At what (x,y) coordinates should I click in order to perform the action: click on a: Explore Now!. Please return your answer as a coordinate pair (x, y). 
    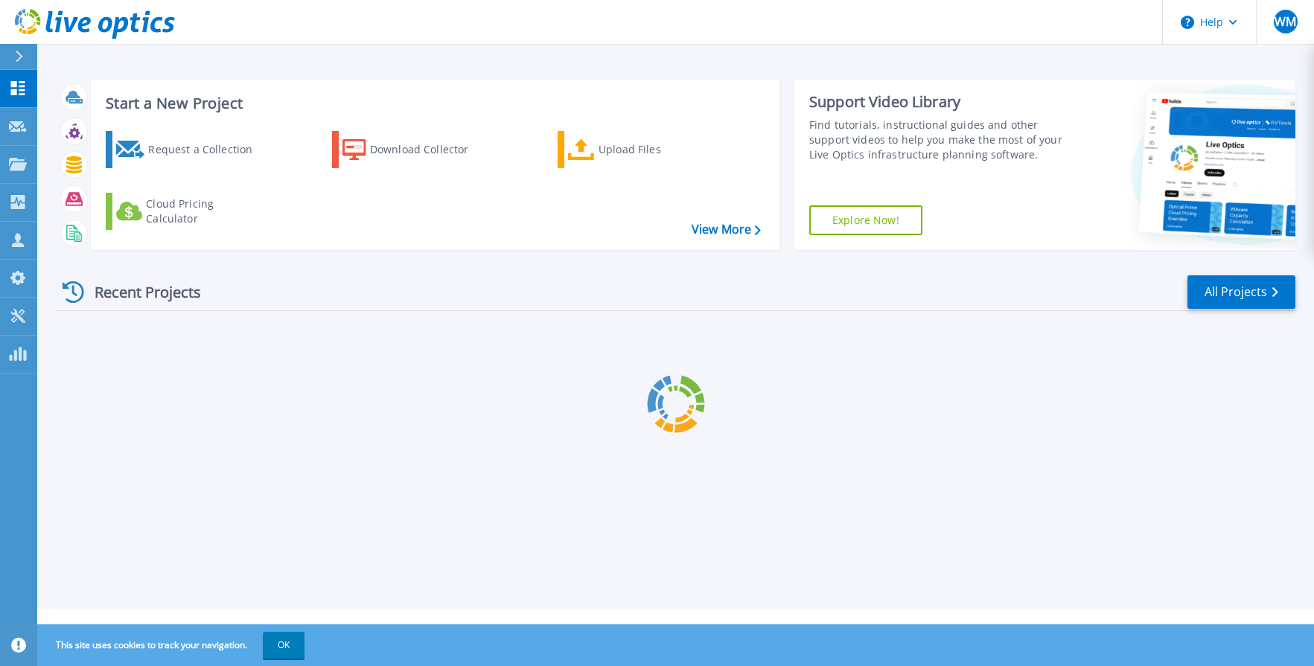
    Looking at the image, I should click on (866, 220).